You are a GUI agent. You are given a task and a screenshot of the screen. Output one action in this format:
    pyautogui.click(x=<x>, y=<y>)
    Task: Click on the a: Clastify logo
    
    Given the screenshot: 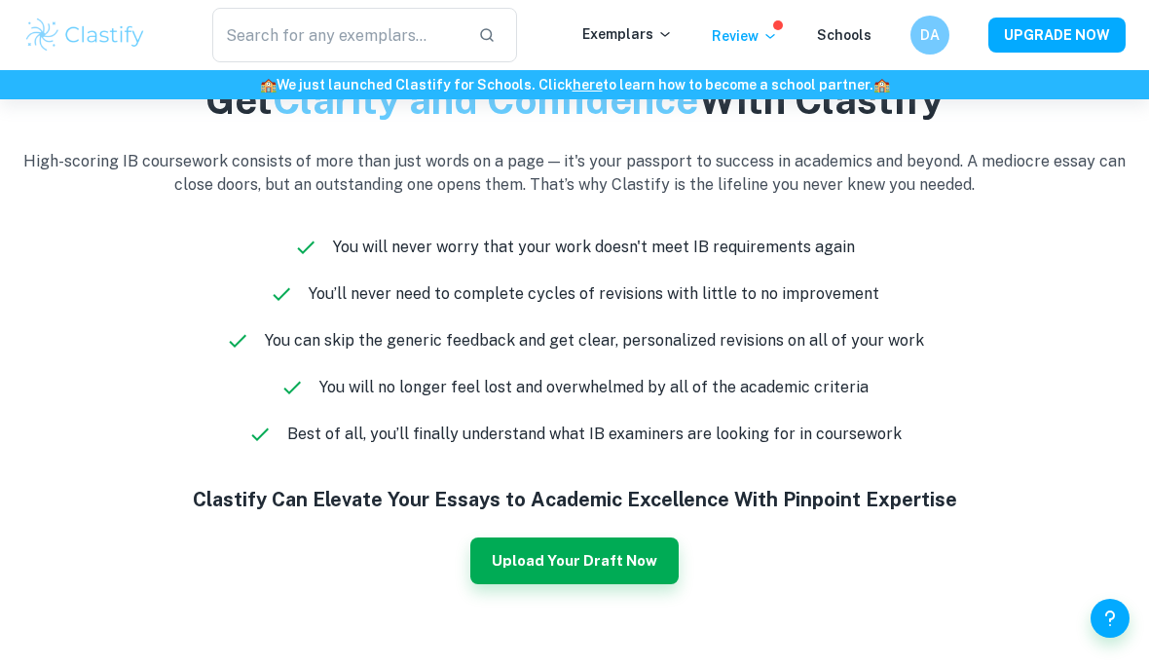 What is the action you would take?
    pyautogui.click(x=85, y=35)
    